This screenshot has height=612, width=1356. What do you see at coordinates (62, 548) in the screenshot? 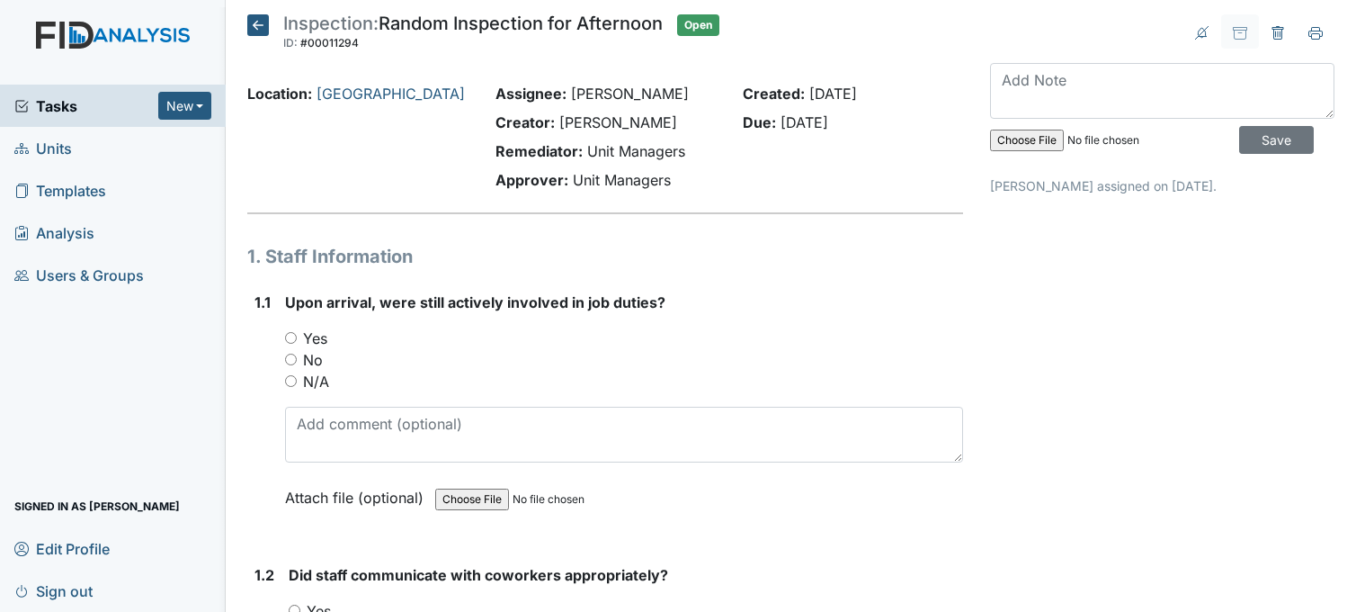
I see `span: Edit Profile` at bounding box center [62, 548].